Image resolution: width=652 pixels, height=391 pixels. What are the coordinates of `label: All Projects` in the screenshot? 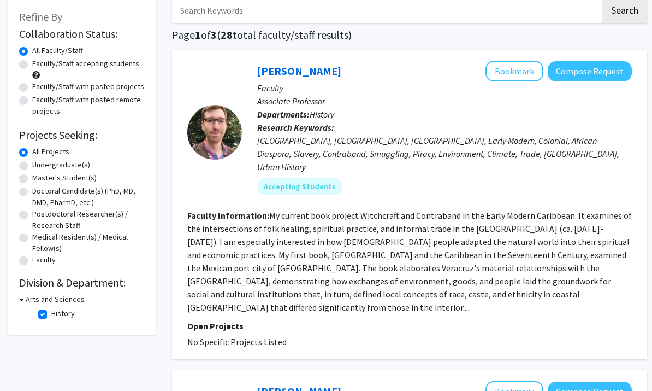 It's located at (51, 151).